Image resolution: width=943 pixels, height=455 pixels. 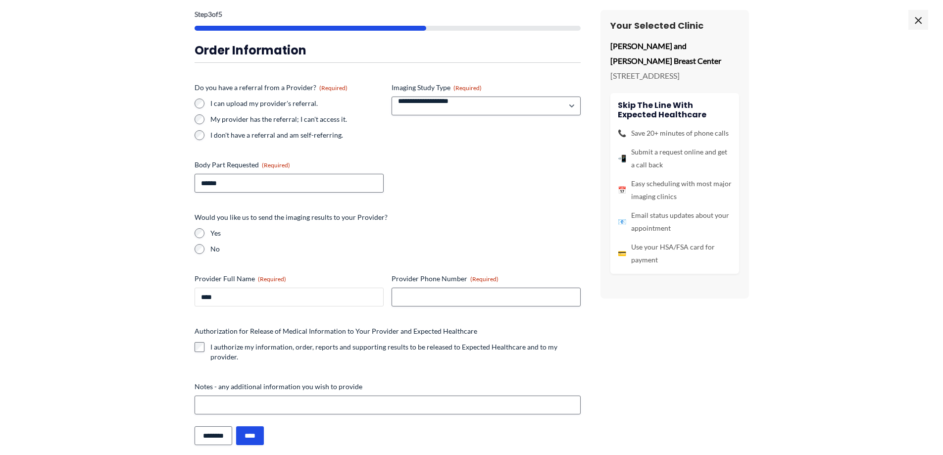 What do you see at coordinates (289, 165) in the screenshot?
I see `label: Body Part Requested` at bounding box center [289, 165].